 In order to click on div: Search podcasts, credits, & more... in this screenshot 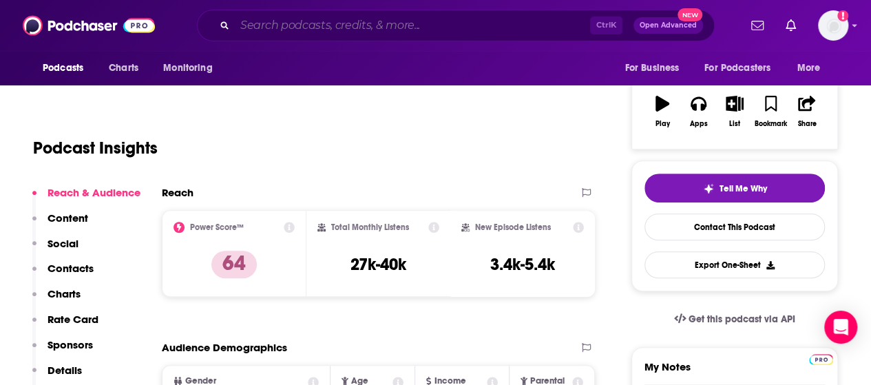, I will do `click(456, 25)`.